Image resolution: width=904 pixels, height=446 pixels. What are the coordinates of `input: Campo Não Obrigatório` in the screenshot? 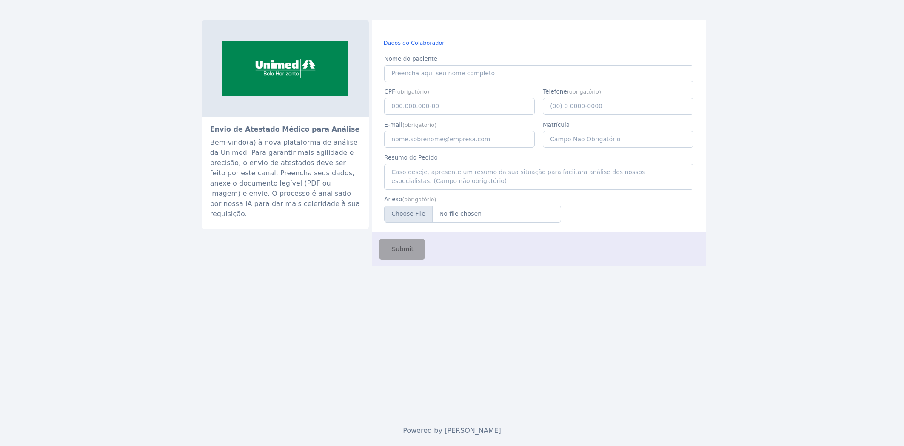 It's located at (618, 139).